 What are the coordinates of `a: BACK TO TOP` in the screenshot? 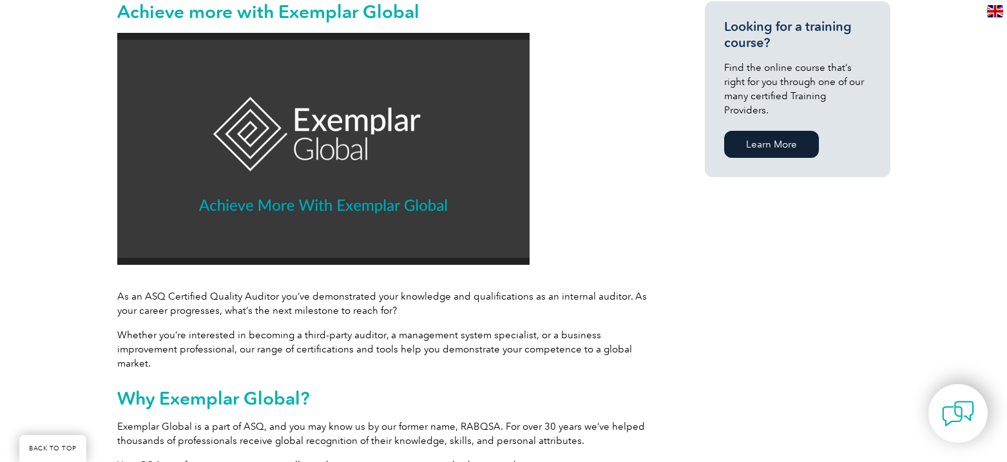 It's located at (53, 448).